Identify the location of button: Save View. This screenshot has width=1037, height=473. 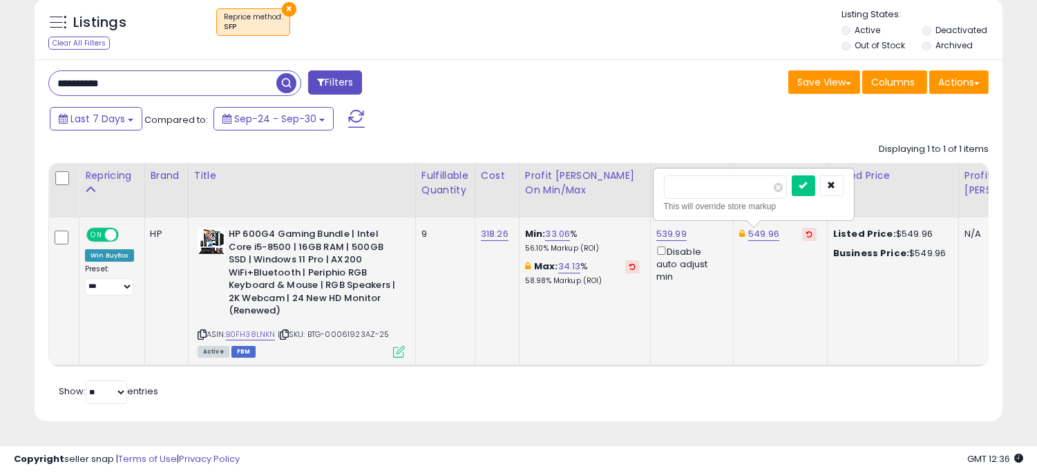
(824, 82).